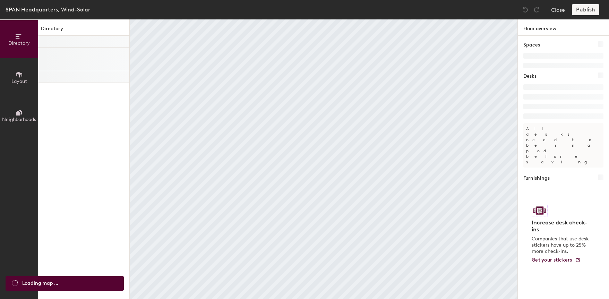  I want to click on div: SPAN Headquarters, Wind-Solar, so click(48, 9).